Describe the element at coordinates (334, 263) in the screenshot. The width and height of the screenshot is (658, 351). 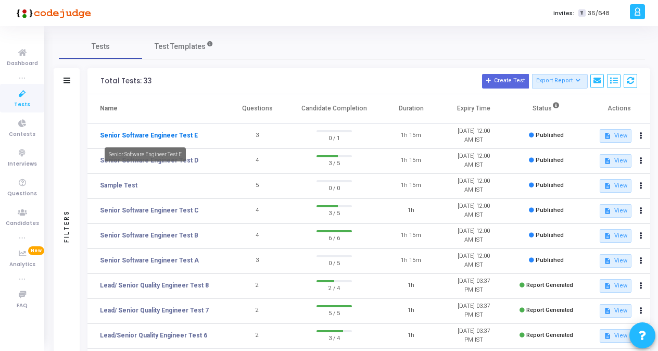
I see `span: 0 / 5` at that location.